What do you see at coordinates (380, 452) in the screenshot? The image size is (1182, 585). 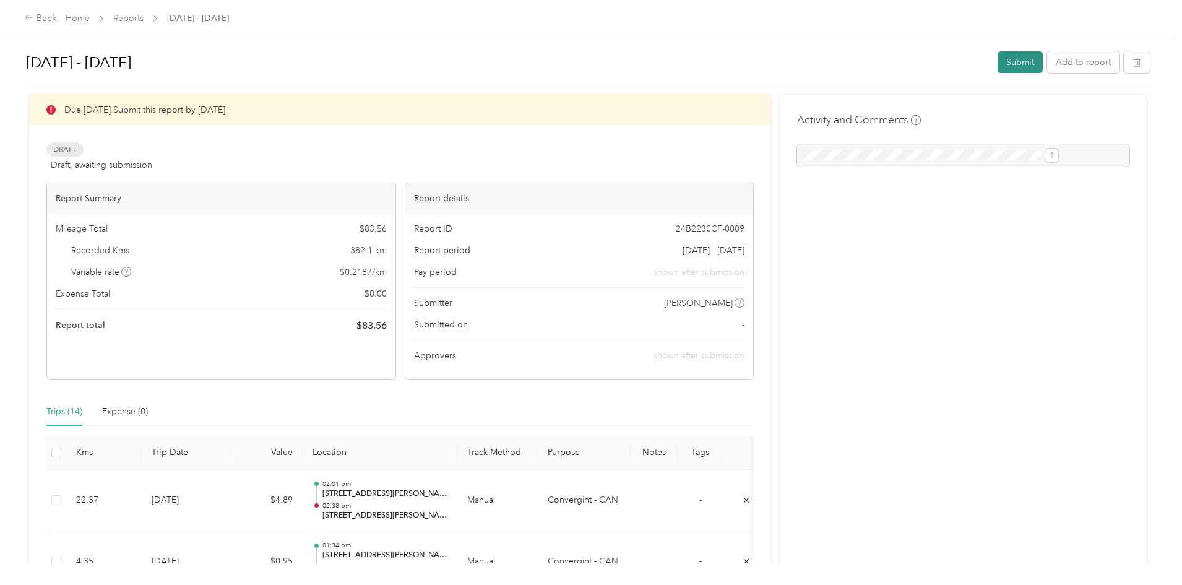 I see `th: Location` at bounding box center [380, 452].